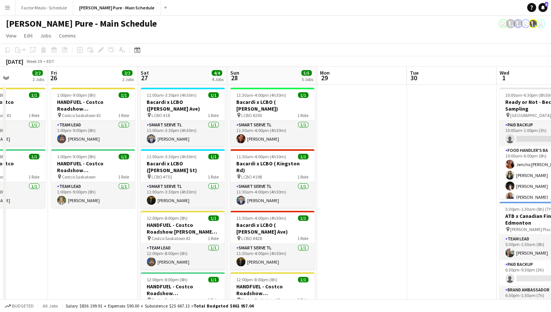 This screenshot has height=312, width=551. I want to click on a: View, so click(11, 36).